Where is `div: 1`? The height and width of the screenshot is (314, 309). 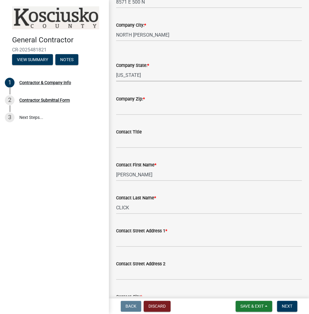 div: 1 is located at coordinates (10, 82).